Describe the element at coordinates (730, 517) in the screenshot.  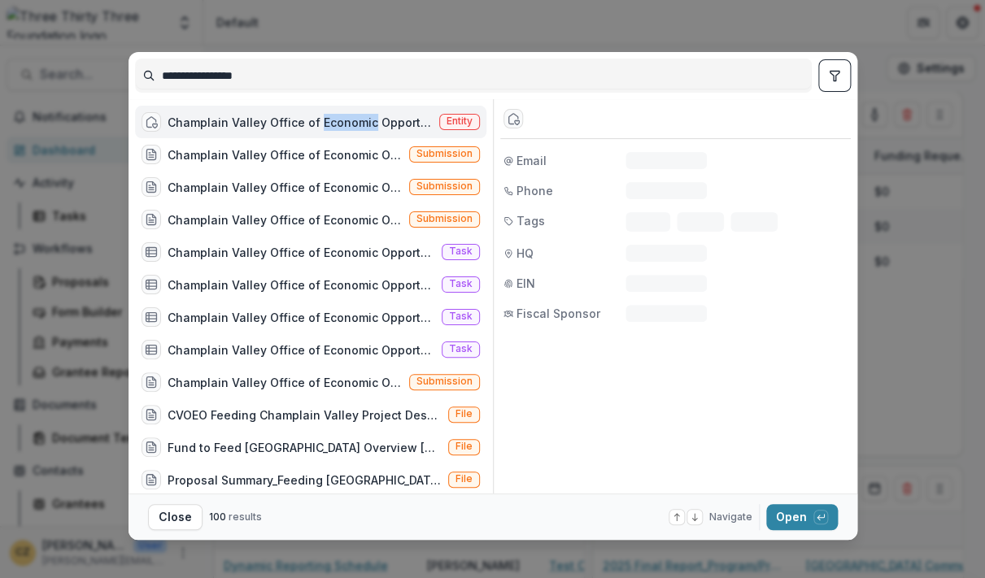
I see `span: Navigate` at that location.